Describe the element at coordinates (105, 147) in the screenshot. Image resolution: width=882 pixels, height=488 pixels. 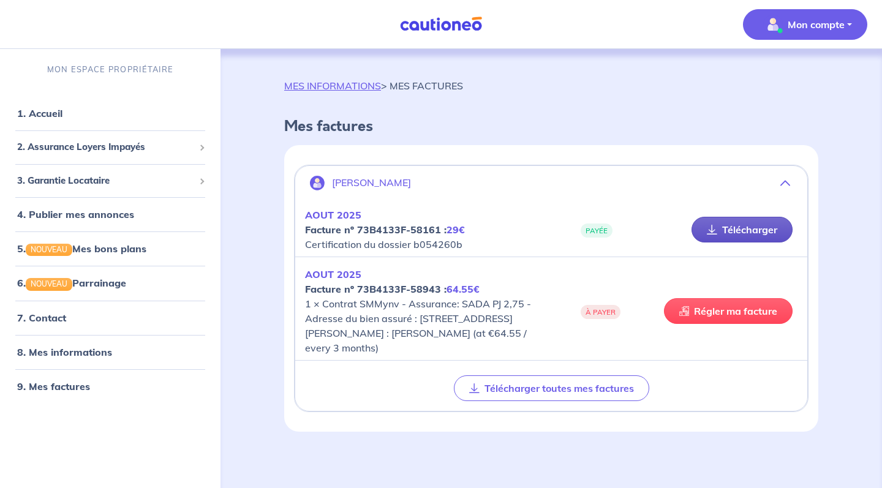
I see `span: 2. Assurance Loyers Impayés` at that location.